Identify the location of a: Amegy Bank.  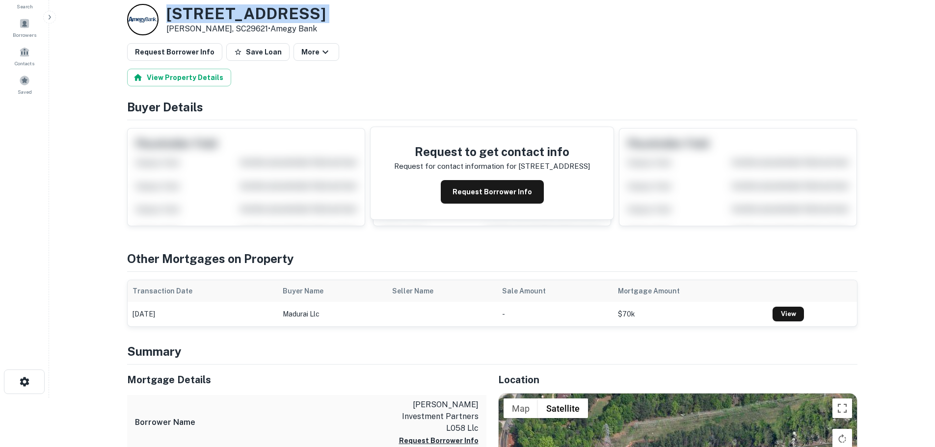
(294, 28).